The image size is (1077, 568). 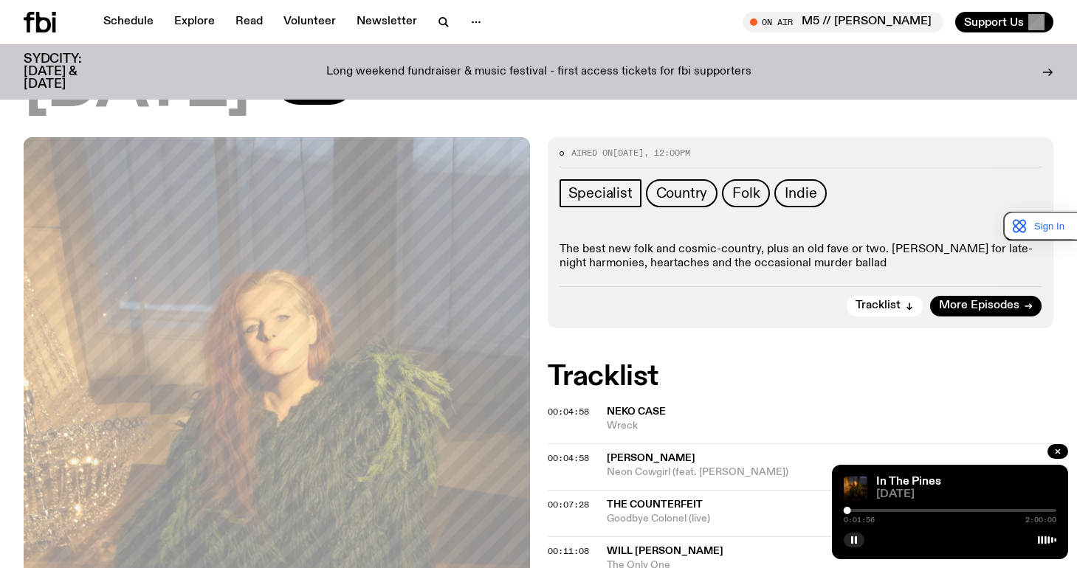 What do you see at coordinates (986, 306) in the screenshot?
I see `a: More Episodes` at bounding box center [986, 306].